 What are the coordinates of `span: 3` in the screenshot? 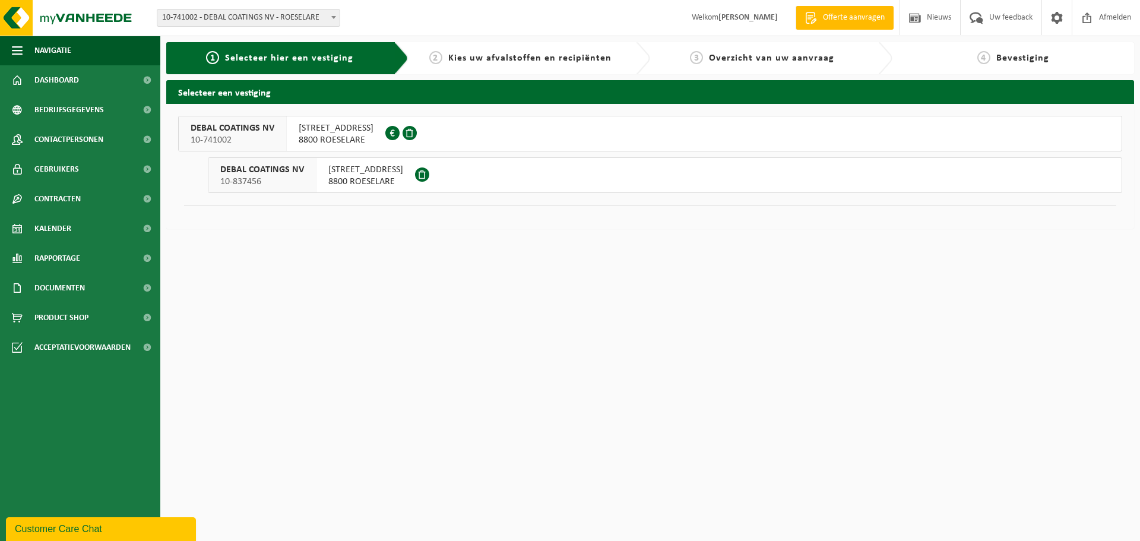 It's located at (696, 58).